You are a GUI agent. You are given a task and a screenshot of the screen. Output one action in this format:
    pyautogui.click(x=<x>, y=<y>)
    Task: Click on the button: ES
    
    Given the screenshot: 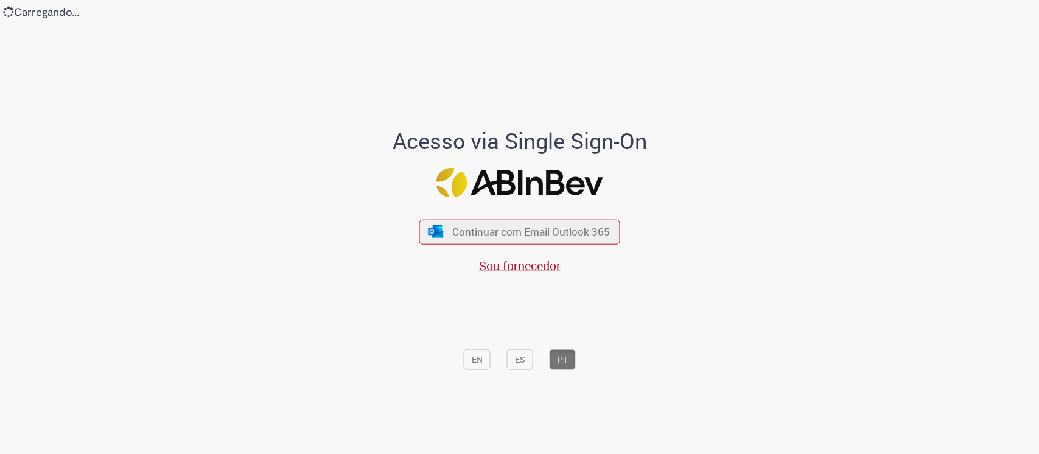 What is the action you would take?
    pyautogui.click(x=520, y=359)
    